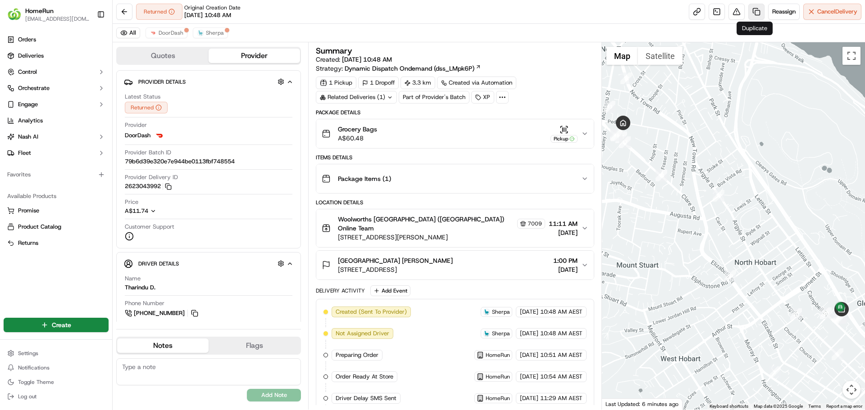 Image resolution: width=865 pixels, height=410 pixels. Describe the element at coordinates (561, 312) in the screenshot. I see `span: 10:48 AM AEST` at that location.